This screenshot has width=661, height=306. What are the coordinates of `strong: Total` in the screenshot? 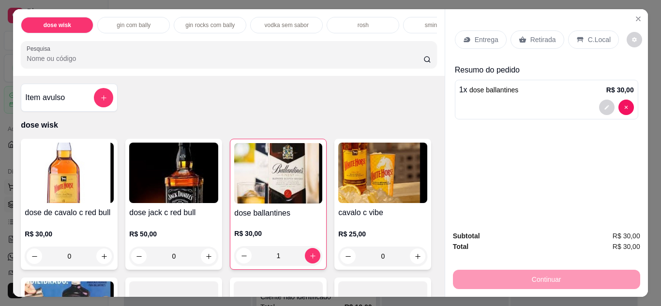 It's located at (461, 247).